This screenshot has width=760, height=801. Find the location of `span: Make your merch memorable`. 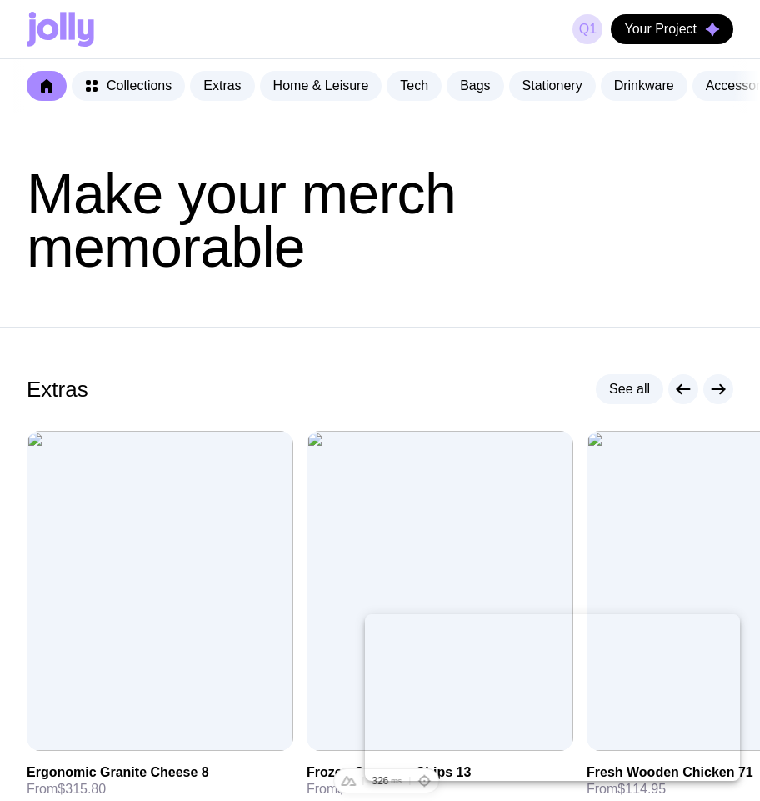

span: Make your merch memorable is located at coordinates (241, 220).